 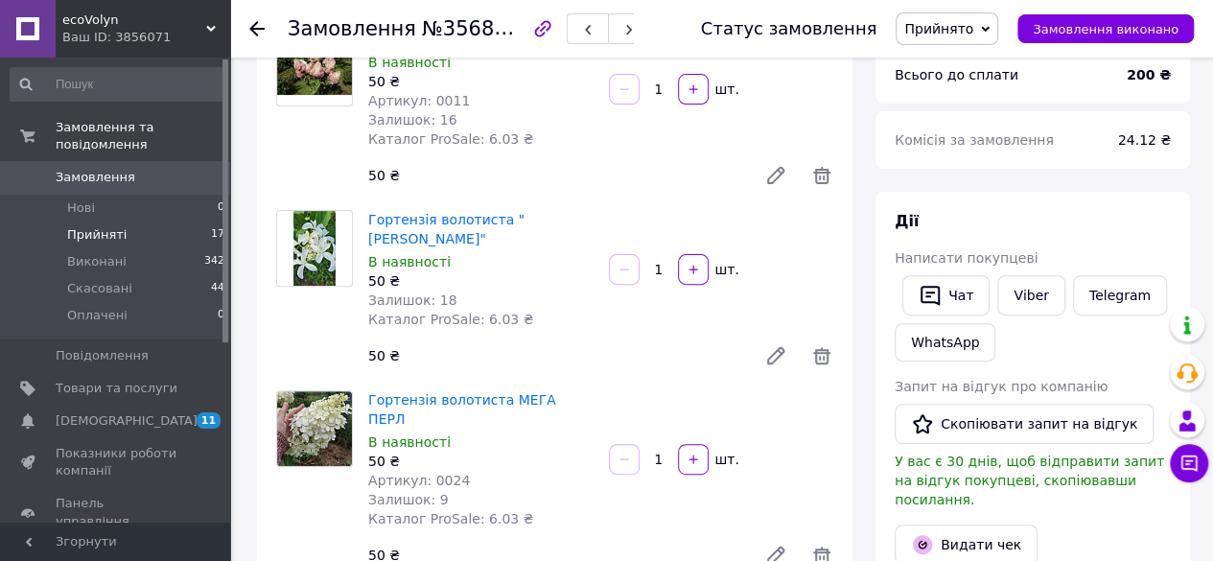 What do you see at coordinates (315, 429) in the screenshot?
I see `img: Гортензія волотиста МЕГА ПЕРЛ` at bounding box center [315, 429].